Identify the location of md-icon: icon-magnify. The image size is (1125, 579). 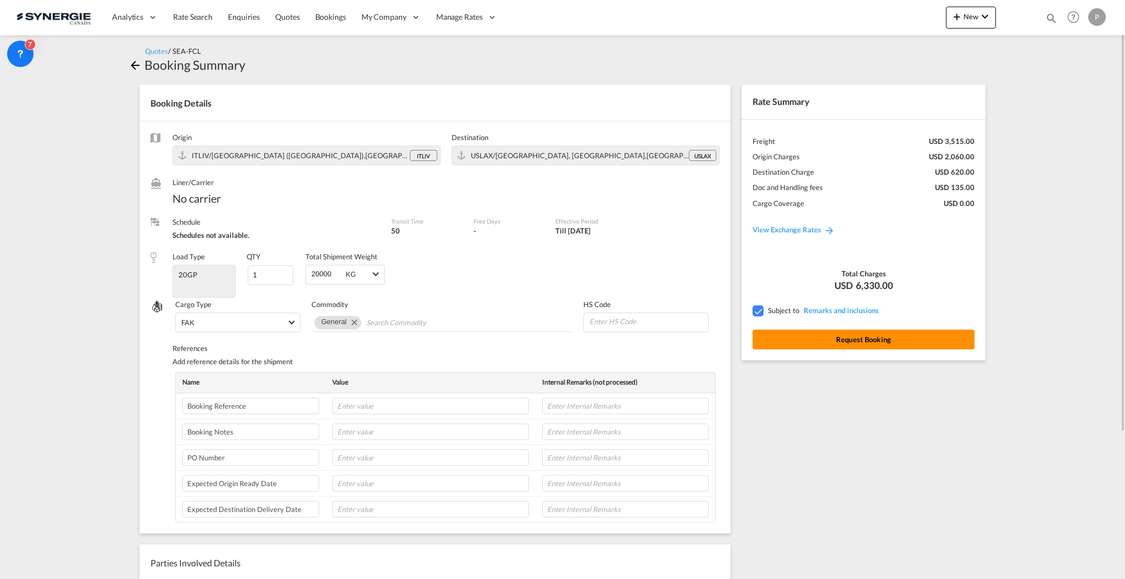
(1051, 18).